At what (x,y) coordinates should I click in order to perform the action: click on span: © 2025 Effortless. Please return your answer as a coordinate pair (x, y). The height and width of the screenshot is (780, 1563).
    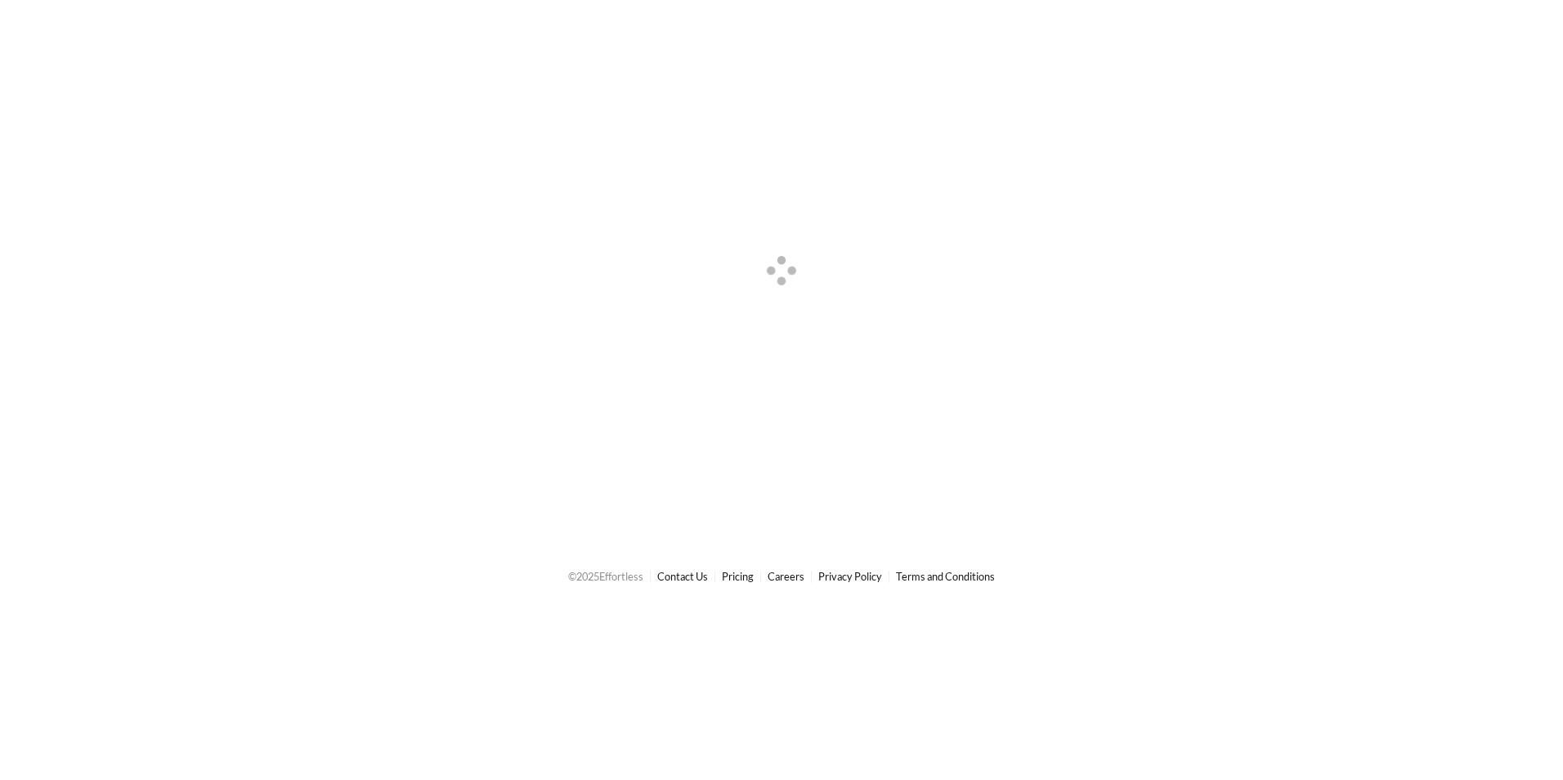
    Looking at the image, I should click on (606, 576).